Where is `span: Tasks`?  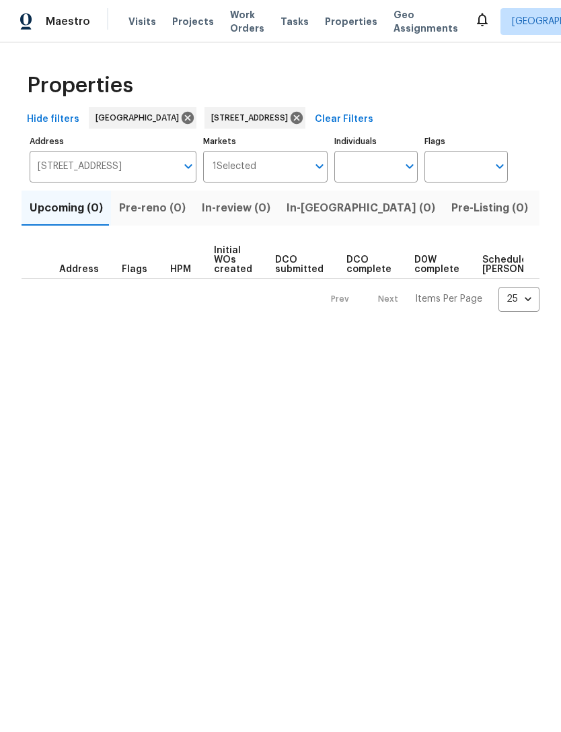 span: Tasks is located at coordinates (295, 22).